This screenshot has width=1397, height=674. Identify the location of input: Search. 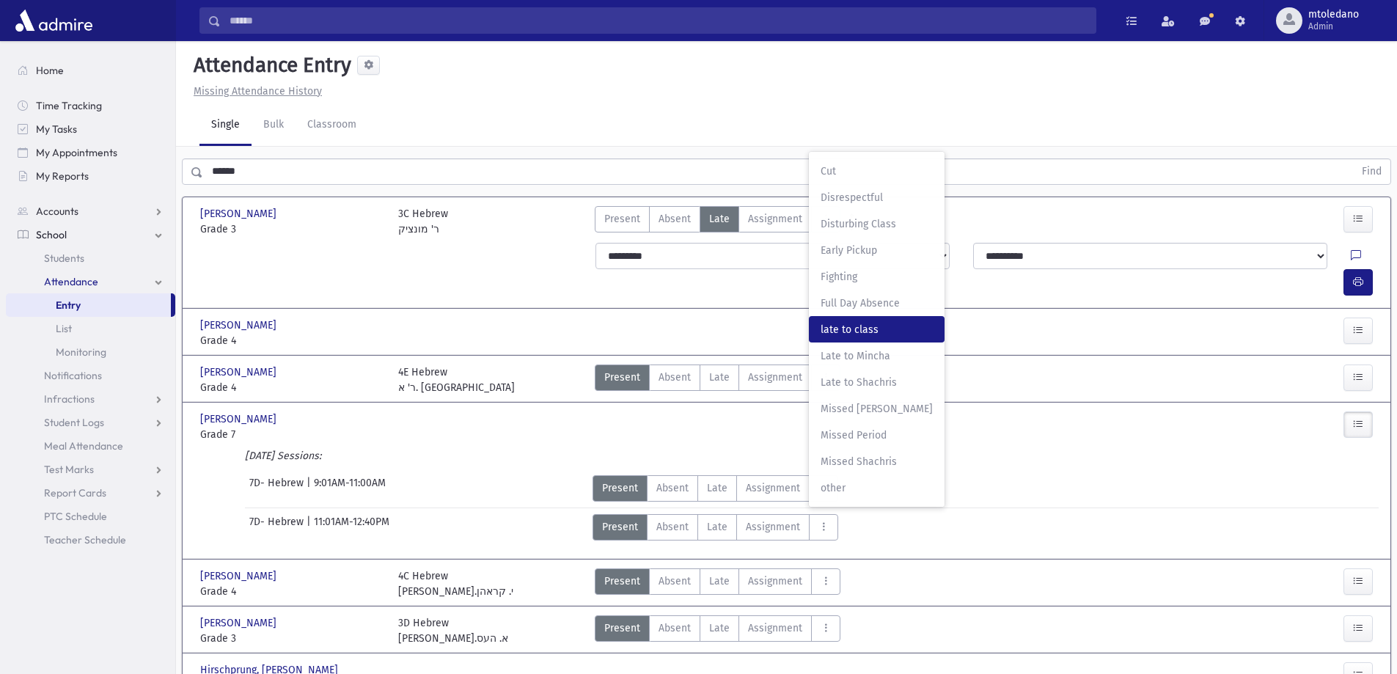
(658, 21).